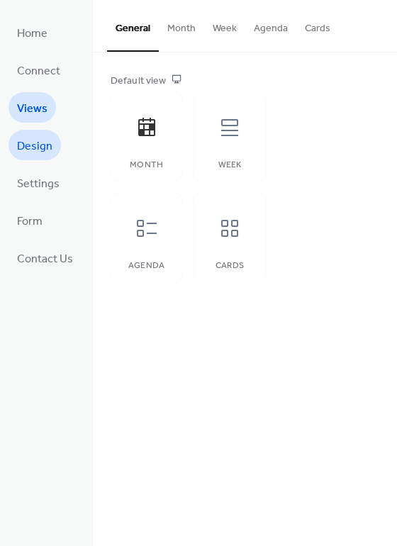 This screenshot has width=397, height=546. I want to click on a: Form, so click(30, 220).